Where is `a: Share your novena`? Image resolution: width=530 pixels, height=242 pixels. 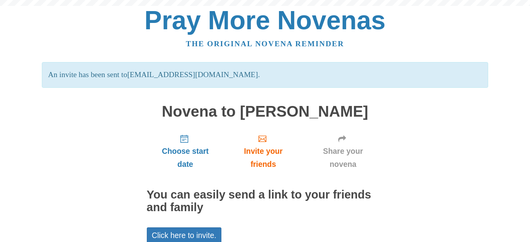
a: Share your novena is located at coordinates (343, 151).